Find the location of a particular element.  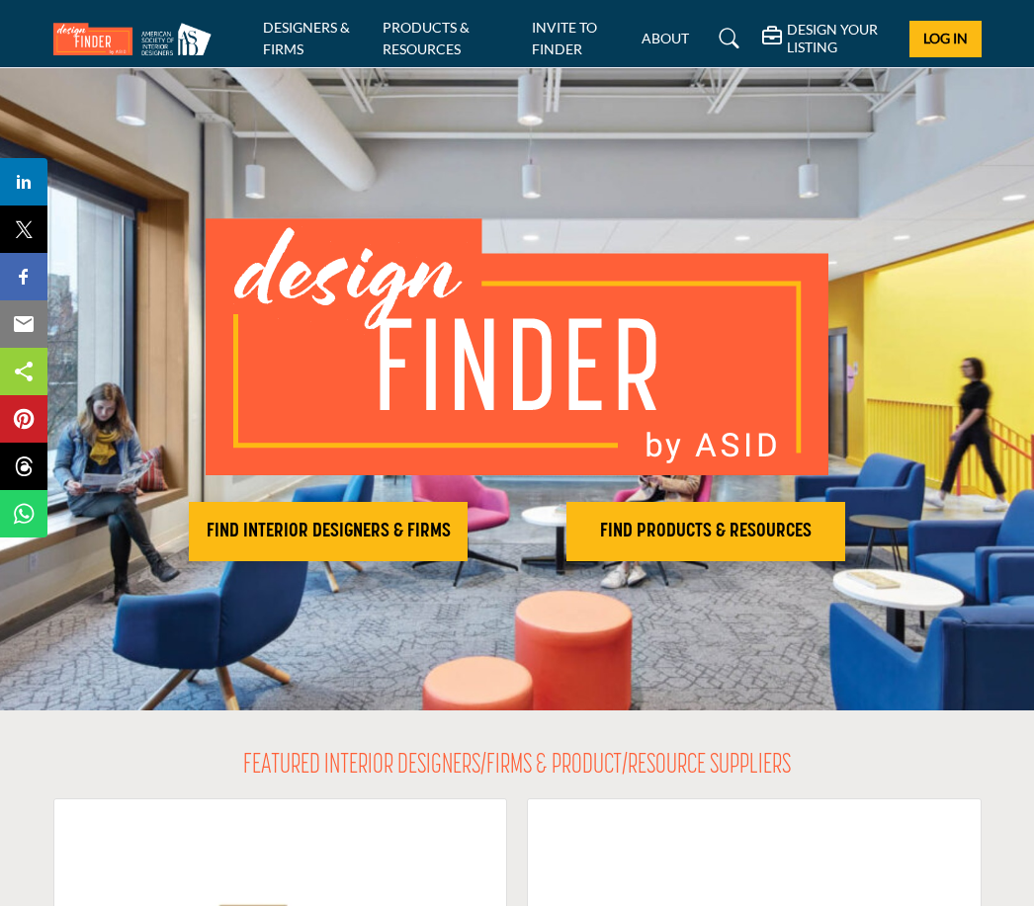

div: DESIGN YOUR LISTING is located at coordinates (828, 39).